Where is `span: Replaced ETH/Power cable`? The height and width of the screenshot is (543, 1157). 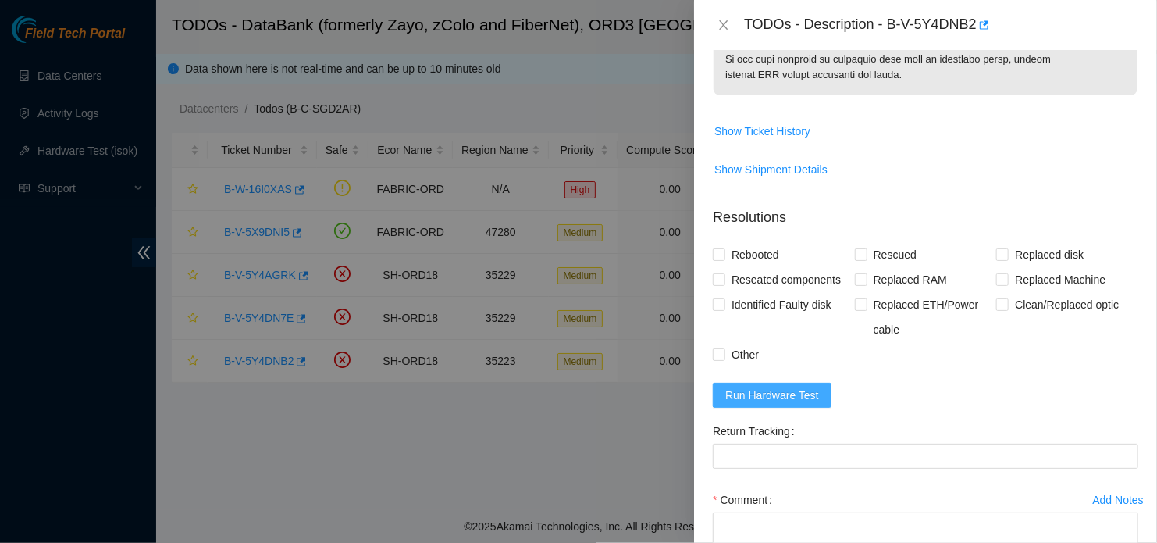
span: Replaced ETH/Power cable is located at coordinates (932, 317).